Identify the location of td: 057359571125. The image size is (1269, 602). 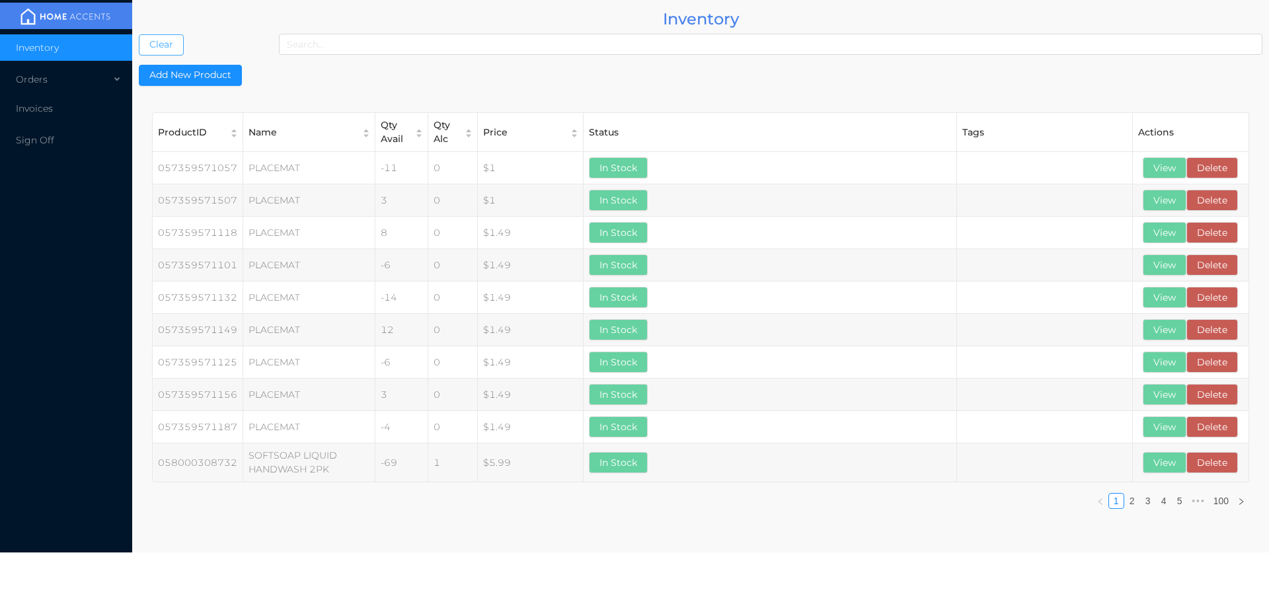
(198, 362).